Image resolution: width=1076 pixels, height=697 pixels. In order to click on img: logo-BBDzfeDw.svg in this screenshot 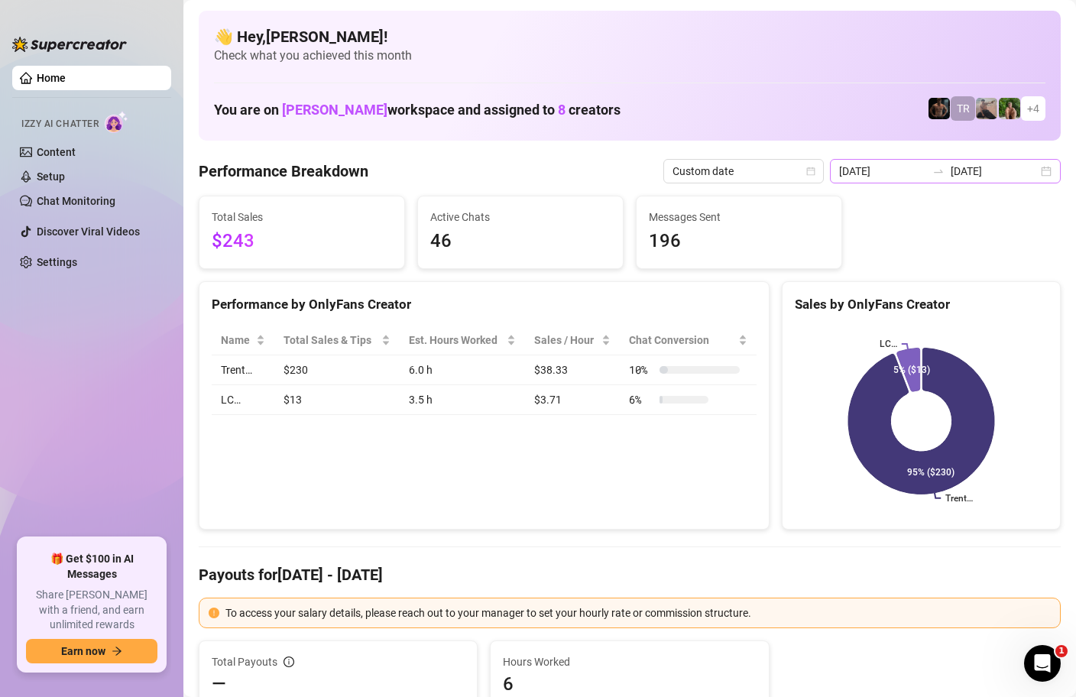, I will do `click(70, 44)`.